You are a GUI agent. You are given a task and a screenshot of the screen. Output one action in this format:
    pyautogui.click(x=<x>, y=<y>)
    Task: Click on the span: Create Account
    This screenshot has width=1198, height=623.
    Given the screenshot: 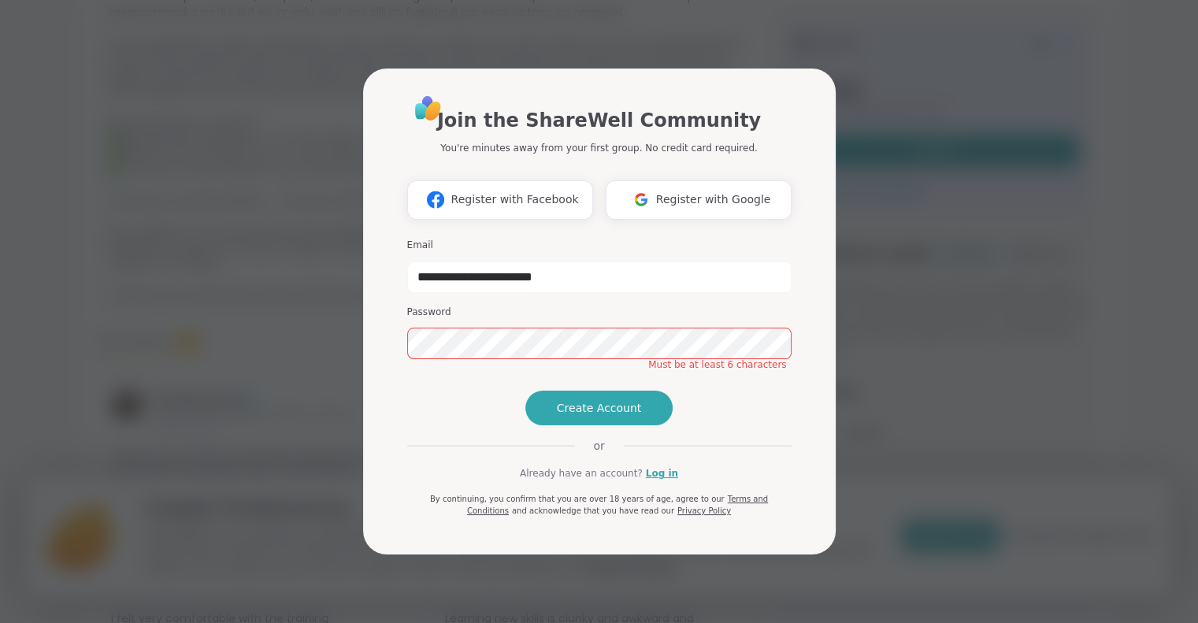 What is the action you would take?
    pyautogui.click(x=599, y=408)
    